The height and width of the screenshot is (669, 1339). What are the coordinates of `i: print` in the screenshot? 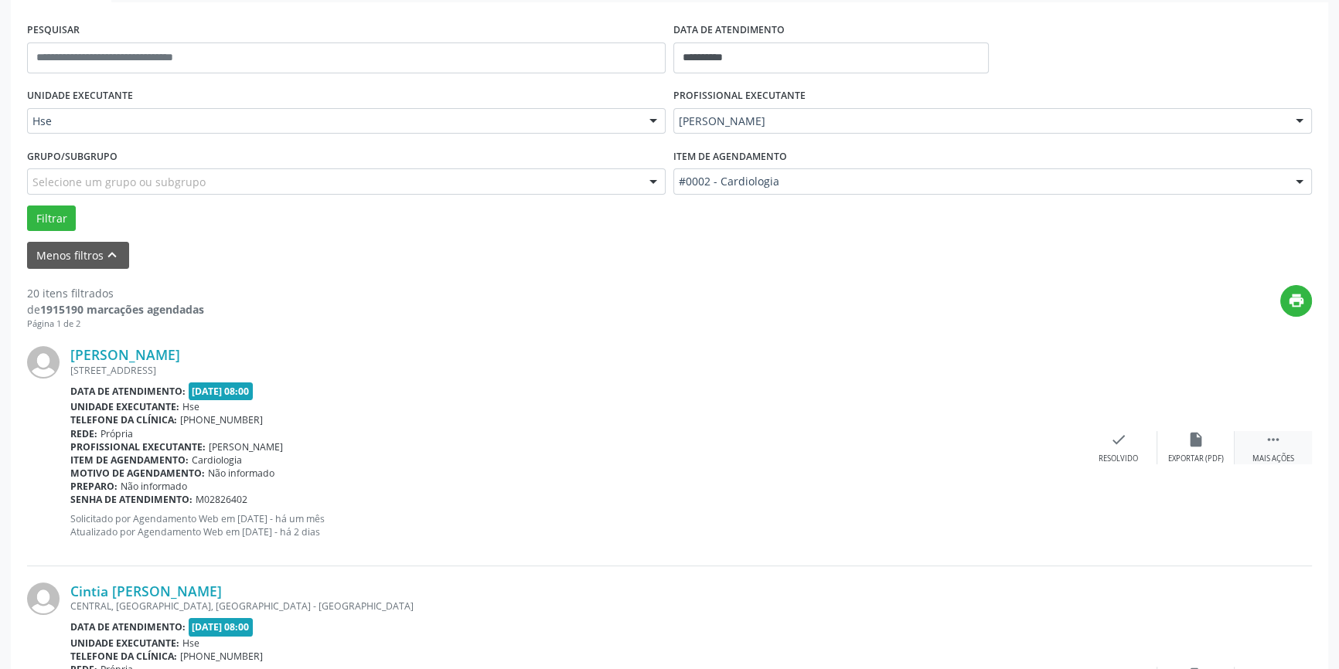 It's located at (1296, 301).